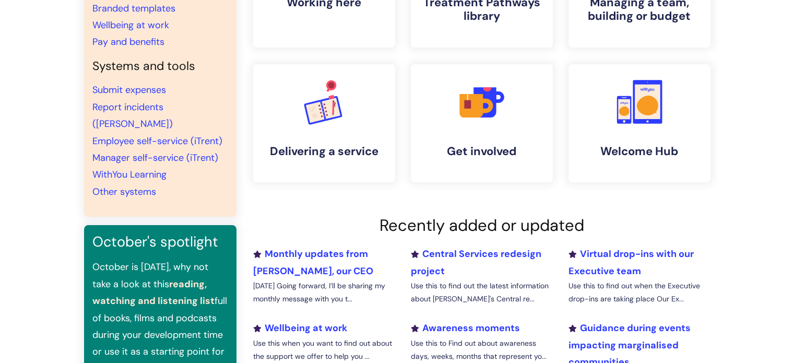  Describe the element at coordinates (639, 123) in the screenshot. I see `a: Welcome Hub` at that location.